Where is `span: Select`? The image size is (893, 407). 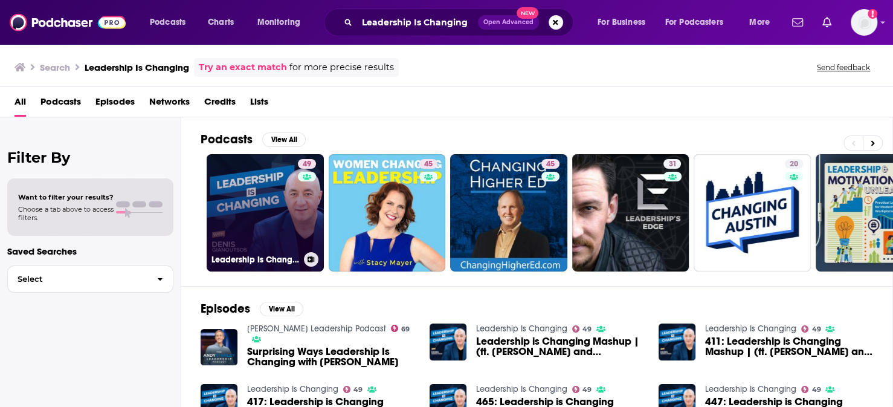 span: Select is located at coordinates (77, 279).